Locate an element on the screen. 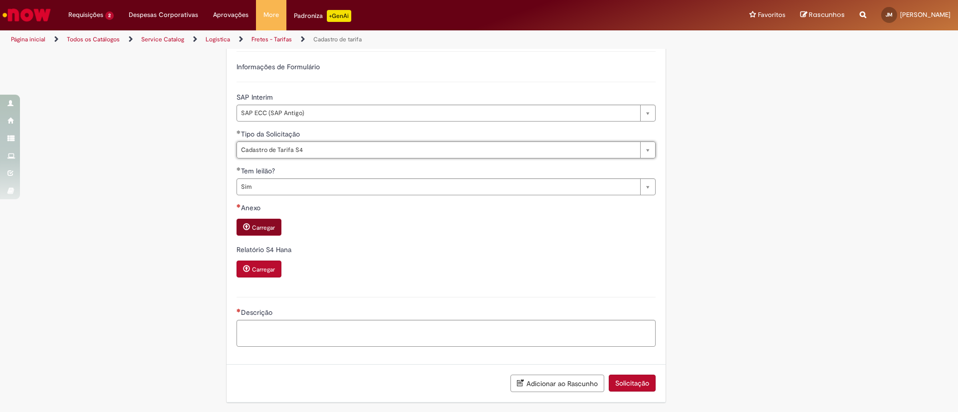  span: Sim is located at coordinates (438, 187).